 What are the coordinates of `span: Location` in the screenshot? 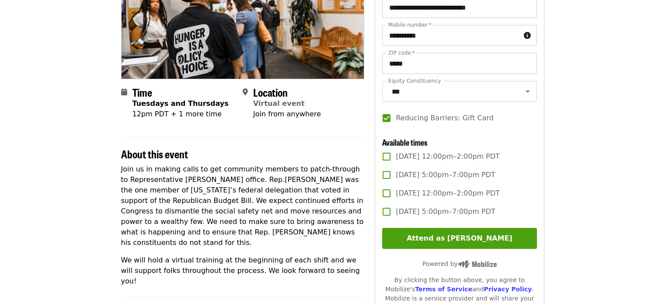 It's located at (270, 92).